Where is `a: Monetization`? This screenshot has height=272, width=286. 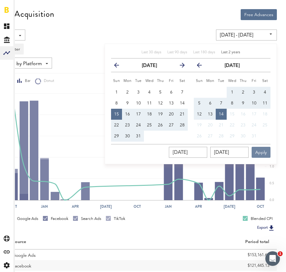 a: Monetization is located at coordinates (18, 26).